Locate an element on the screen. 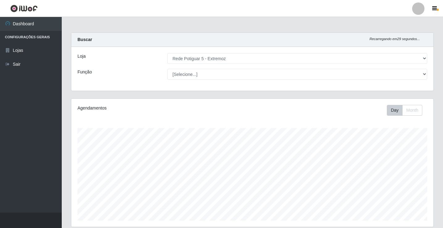 The width and height of the screenshot is (443, 228). button: Month is located at coordinates (412, 110).